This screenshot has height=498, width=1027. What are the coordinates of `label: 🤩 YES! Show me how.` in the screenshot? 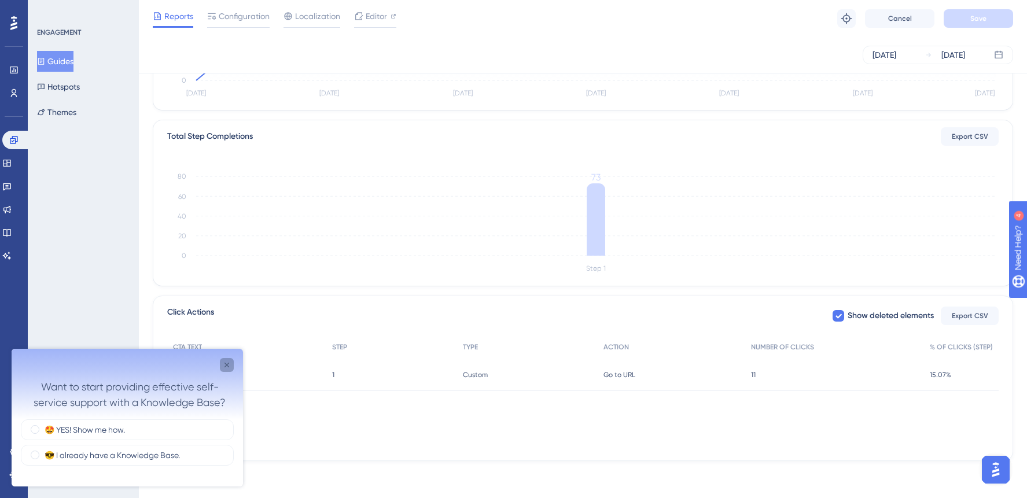 It's located at (73, 81).